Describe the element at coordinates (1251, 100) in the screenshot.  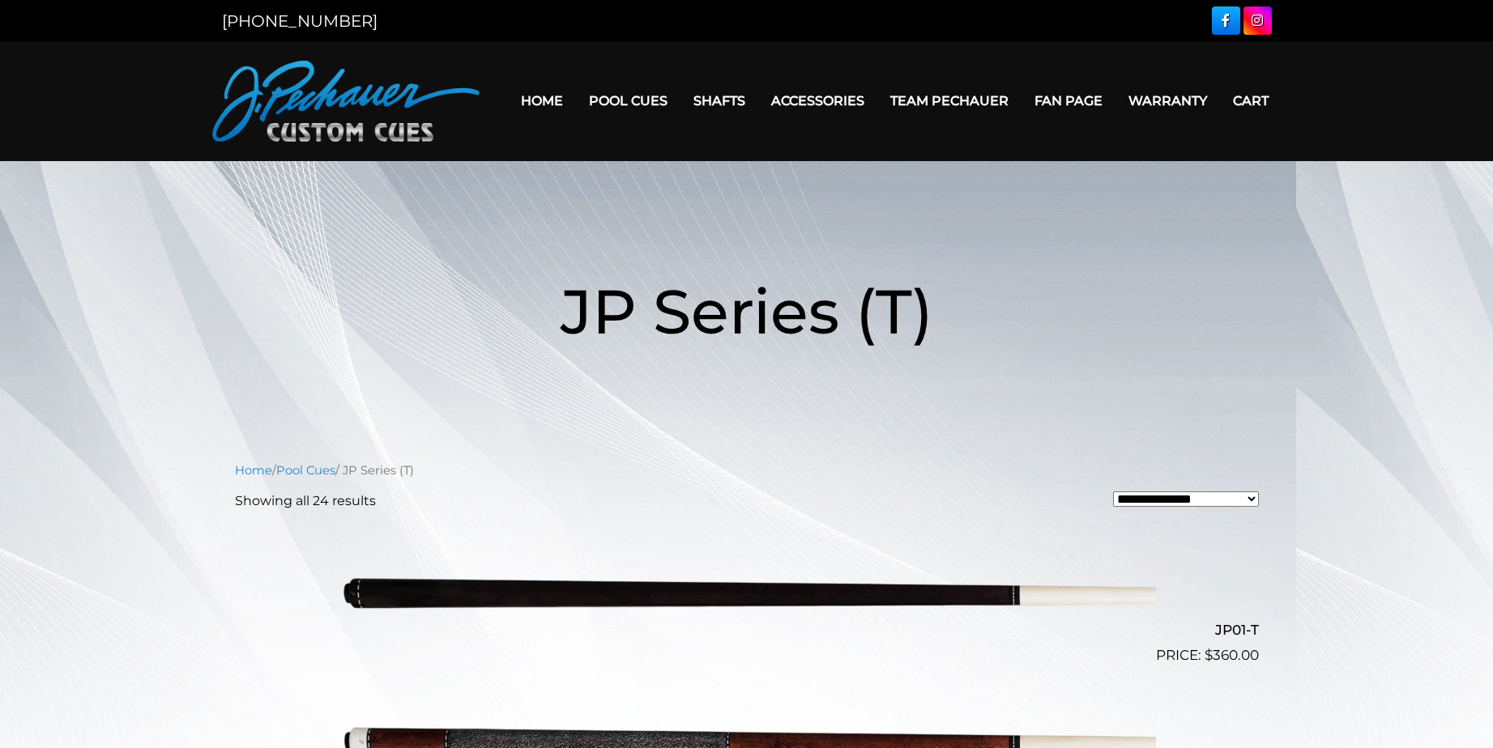
I see `a: Cart` at that location.